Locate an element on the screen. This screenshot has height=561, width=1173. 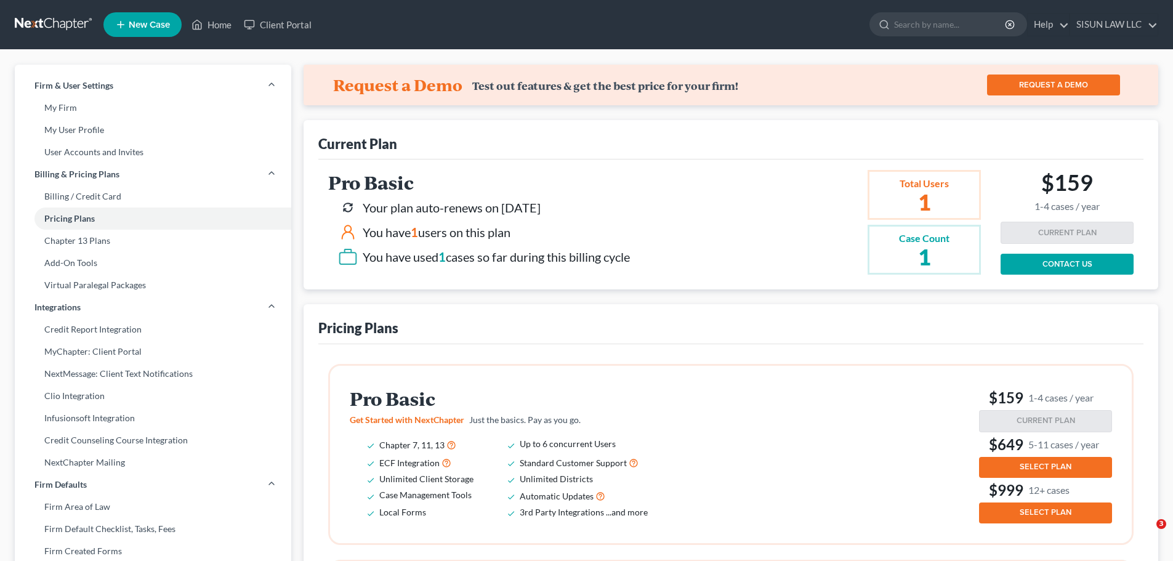
span: Integrations is located at coordinates (57, 307).